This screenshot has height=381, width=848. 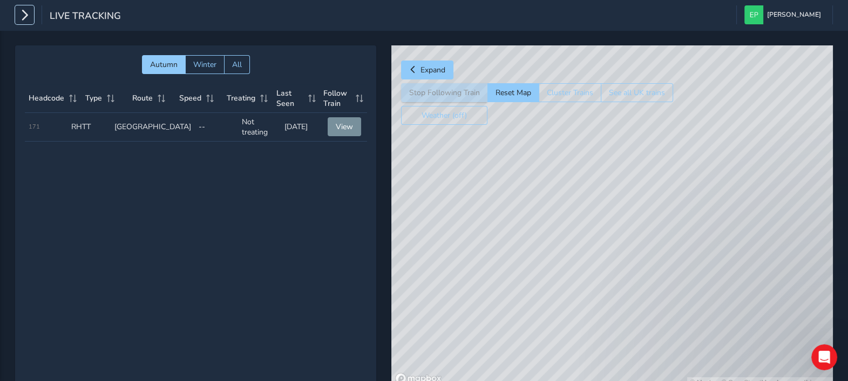 I want to click on span: View, so click(x=344, y=126).